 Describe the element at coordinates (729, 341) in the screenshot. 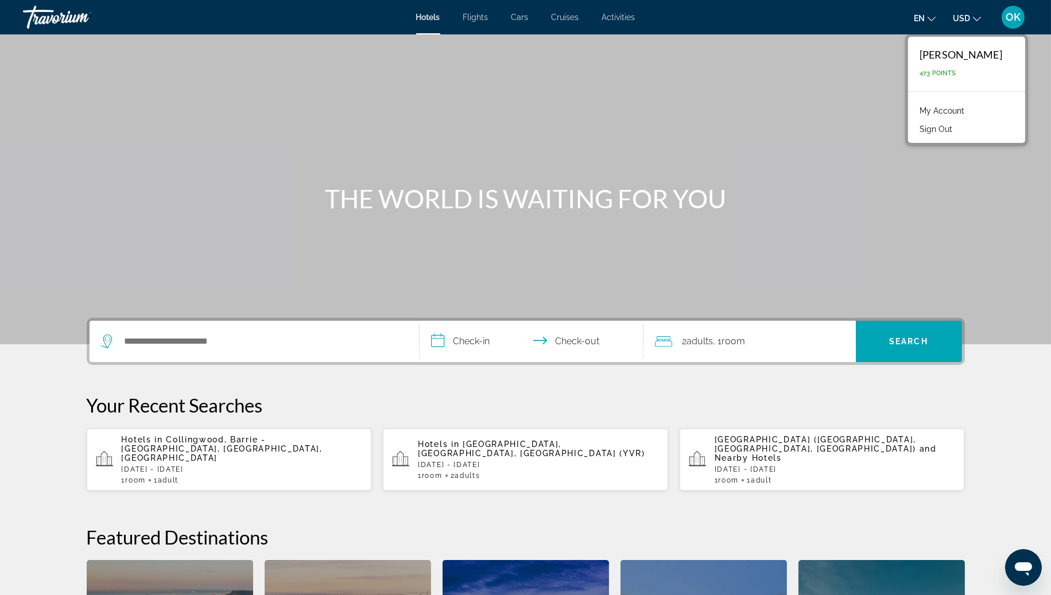

I see `span: , 1` at that location.